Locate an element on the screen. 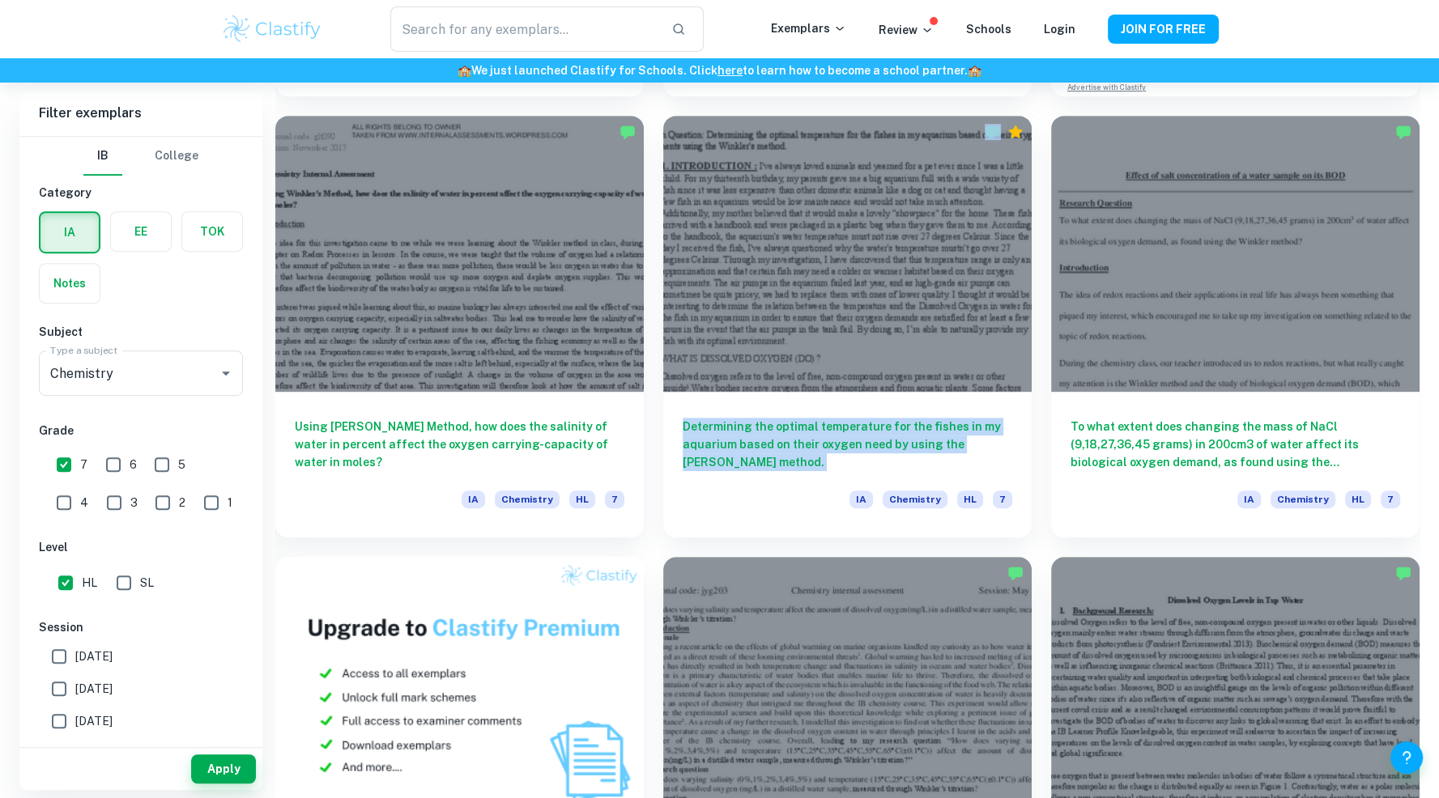 The height and width of the screenshot is (798, 1439). a: To what extent does changing the mass of NaCl (9,18,27,36,45 grams) in 200cm3 of water affect its... is located at coordinates (1235, 326).